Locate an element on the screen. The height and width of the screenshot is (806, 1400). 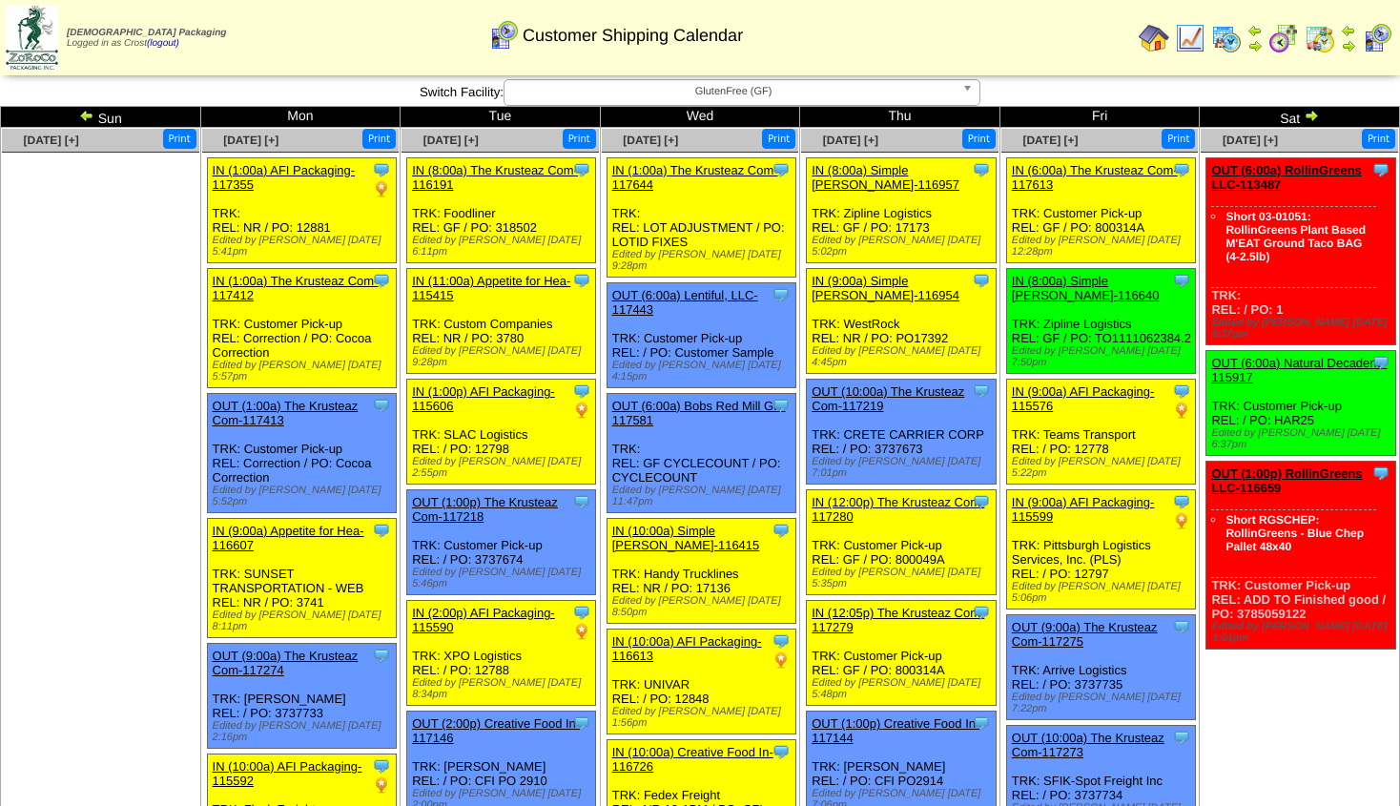
a: OUT (6:00a) RollinGreens LLC-113487 is located at coordinates (1286, 177).